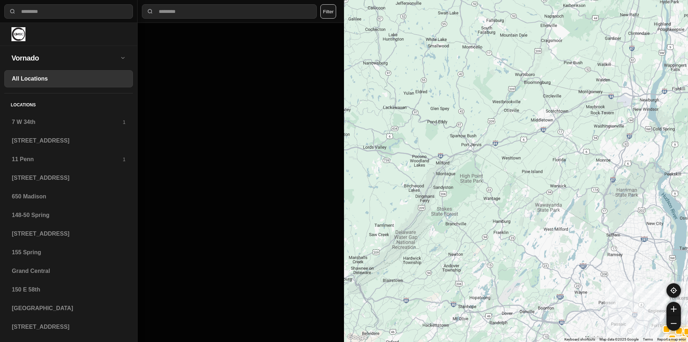  Describe the element at coordinates (673, 309) in the screenshot. I see `img: zoom-in` at that location.